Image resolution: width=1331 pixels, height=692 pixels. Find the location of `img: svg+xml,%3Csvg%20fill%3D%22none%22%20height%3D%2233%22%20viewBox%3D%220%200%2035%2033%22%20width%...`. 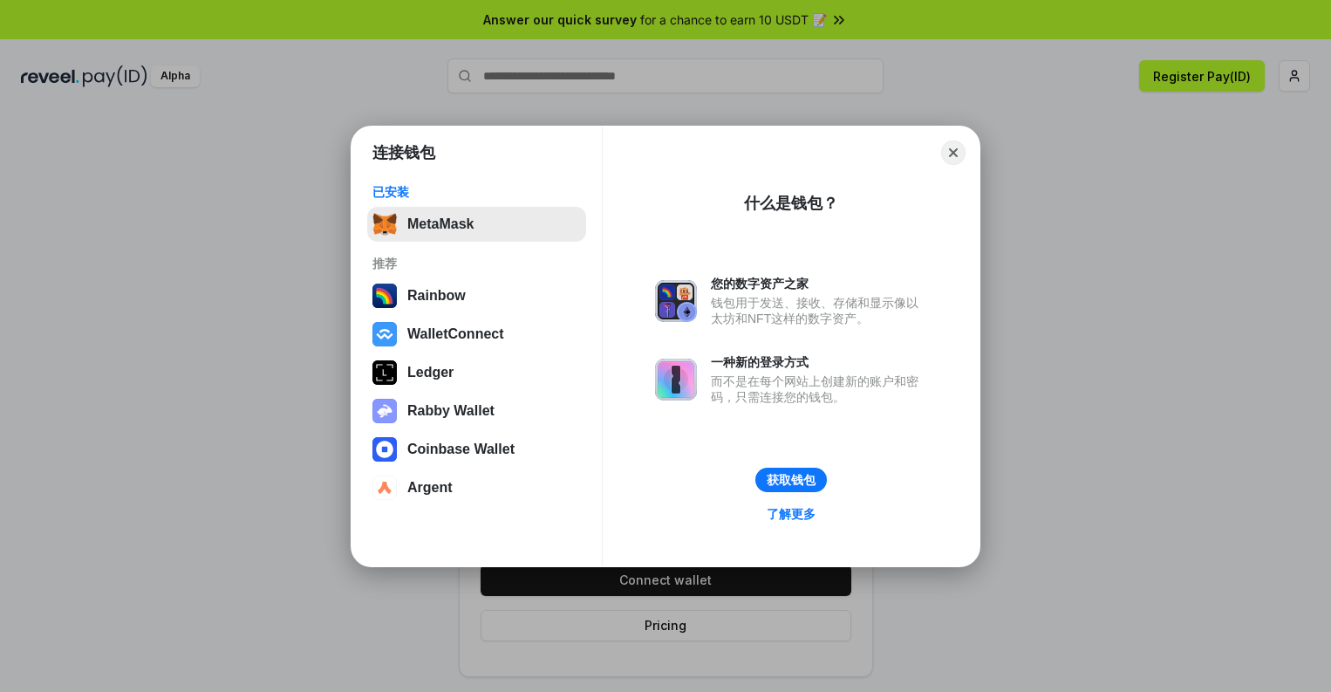

img: svg+xml,%3Csvg%20fill%3D%22none%22%20height%3D%2233%22%20viewBox%3D%220%200%2035%2033%22%20width%... is located at coordinates (385, 224).